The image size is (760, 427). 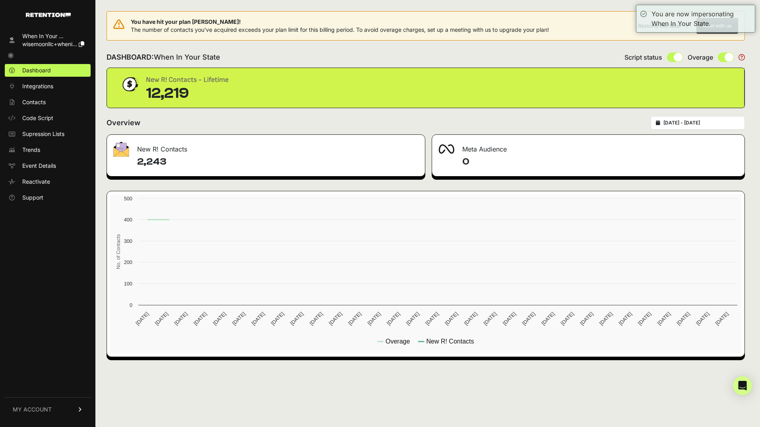 I want to click on h2: DASHBOARD:, so click(x=163, y=57).